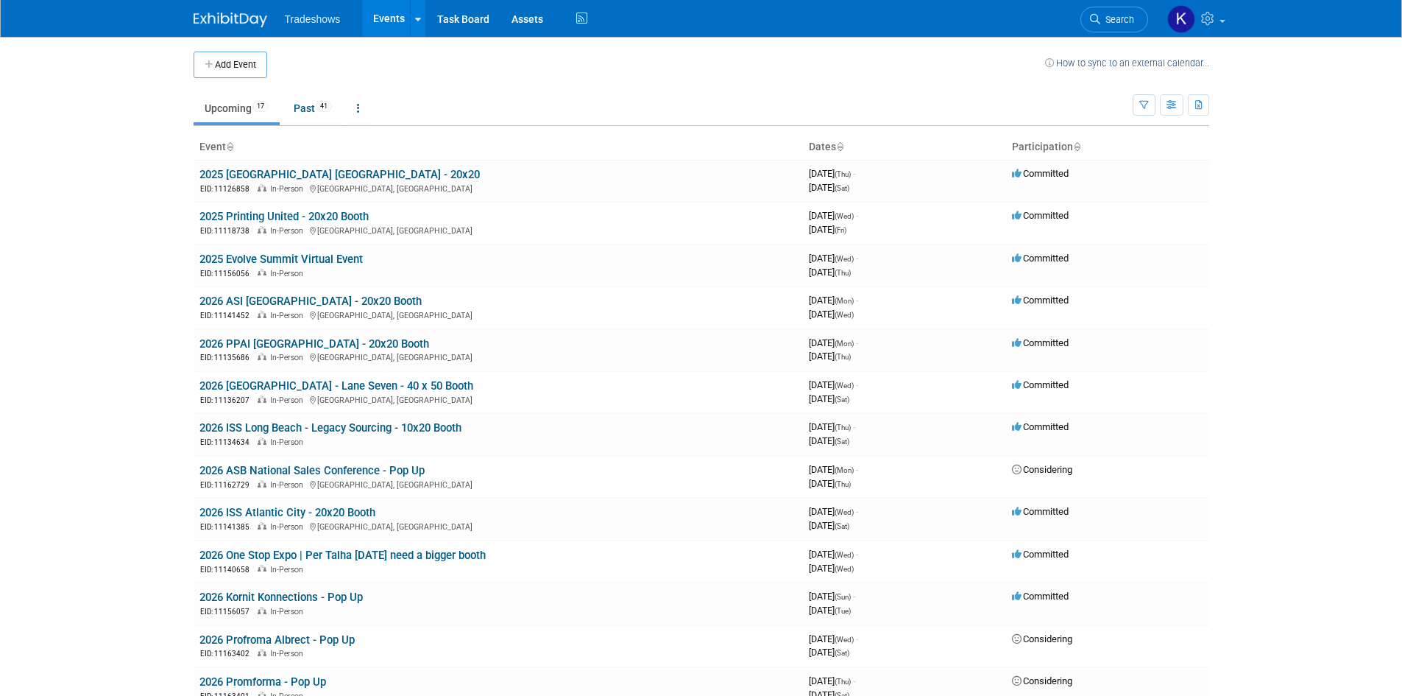 Image resolution: width=1402 pixels, height=696 pixels. What do you see at coordinates (313, 19) in the screenshot?
I see `span: Tradeshows` at bounding box center [313, 19].